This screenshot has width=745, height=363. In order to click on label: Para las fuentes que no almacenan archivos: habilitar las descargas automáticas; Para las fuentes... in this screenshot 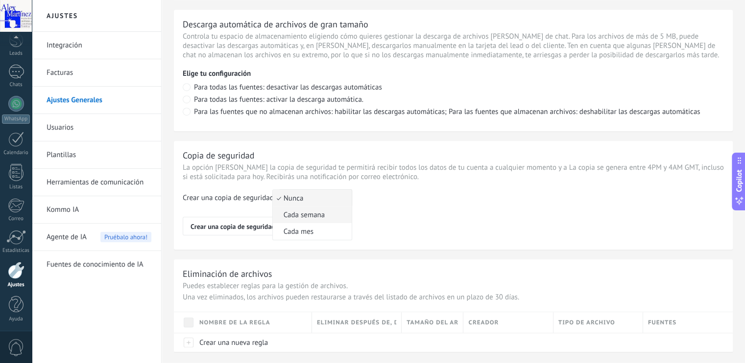, I will do `click(453, 112)`.